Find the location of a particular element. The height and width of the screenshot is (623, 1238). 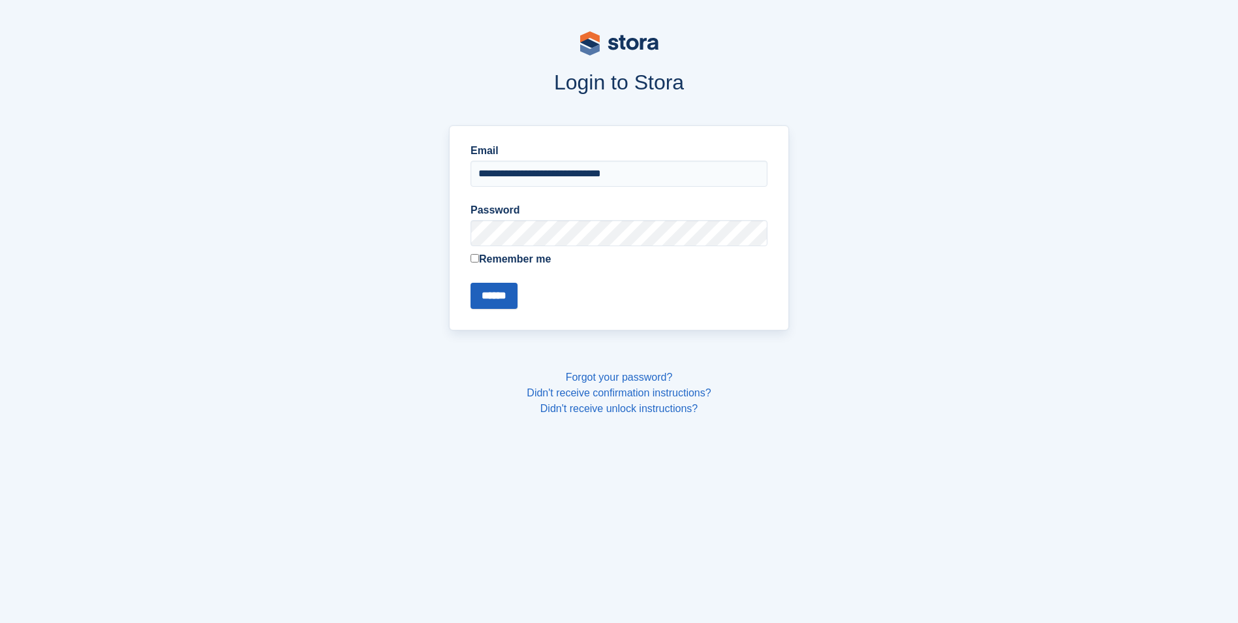

a: Didn't receive confirmation instructions? is located at coordinates (619, 392).